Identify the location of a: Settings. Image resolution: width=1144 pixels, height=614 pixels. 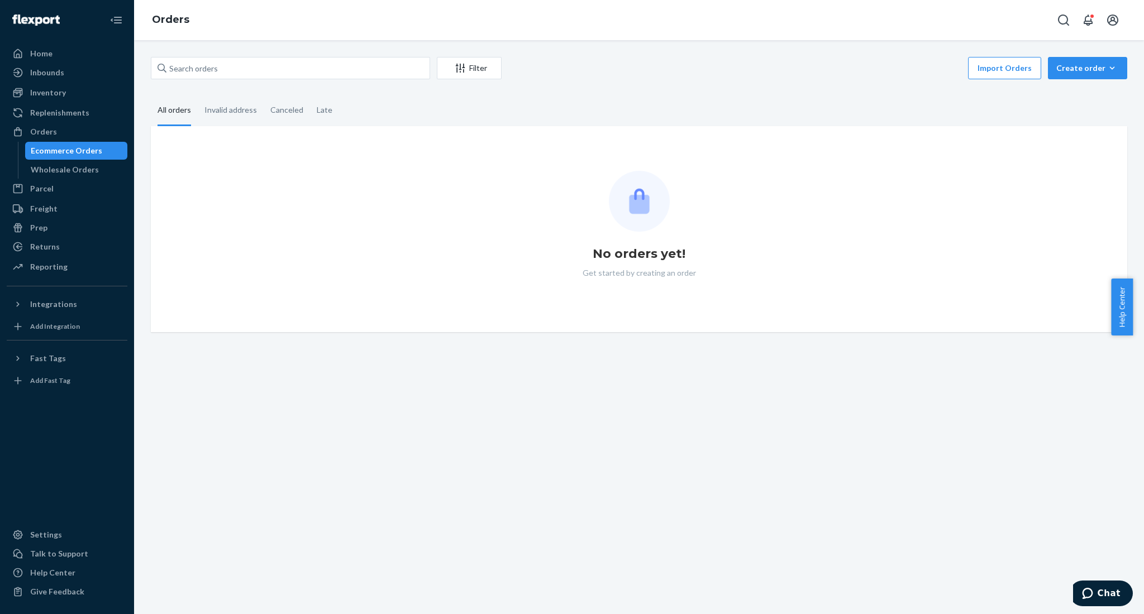
(67, 535).